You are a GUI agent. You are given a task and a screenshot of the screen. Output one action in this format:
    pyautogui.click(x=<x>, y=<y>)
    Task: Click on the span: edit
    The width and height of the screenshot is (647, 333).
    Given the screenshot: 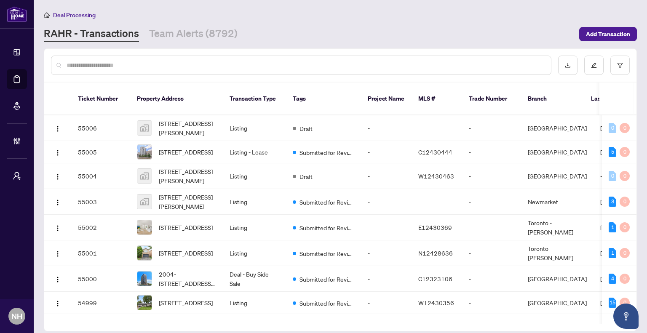 What is the action you would take?
    pyautogui.click(x=594, y=65)
    